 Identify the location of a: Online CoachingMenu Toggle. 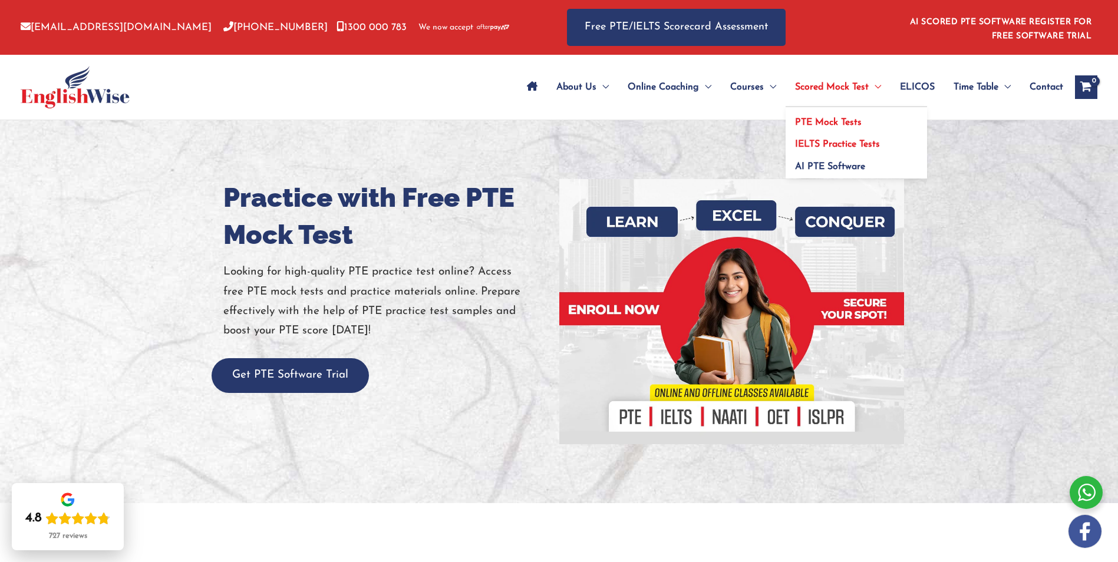
(669, 87).